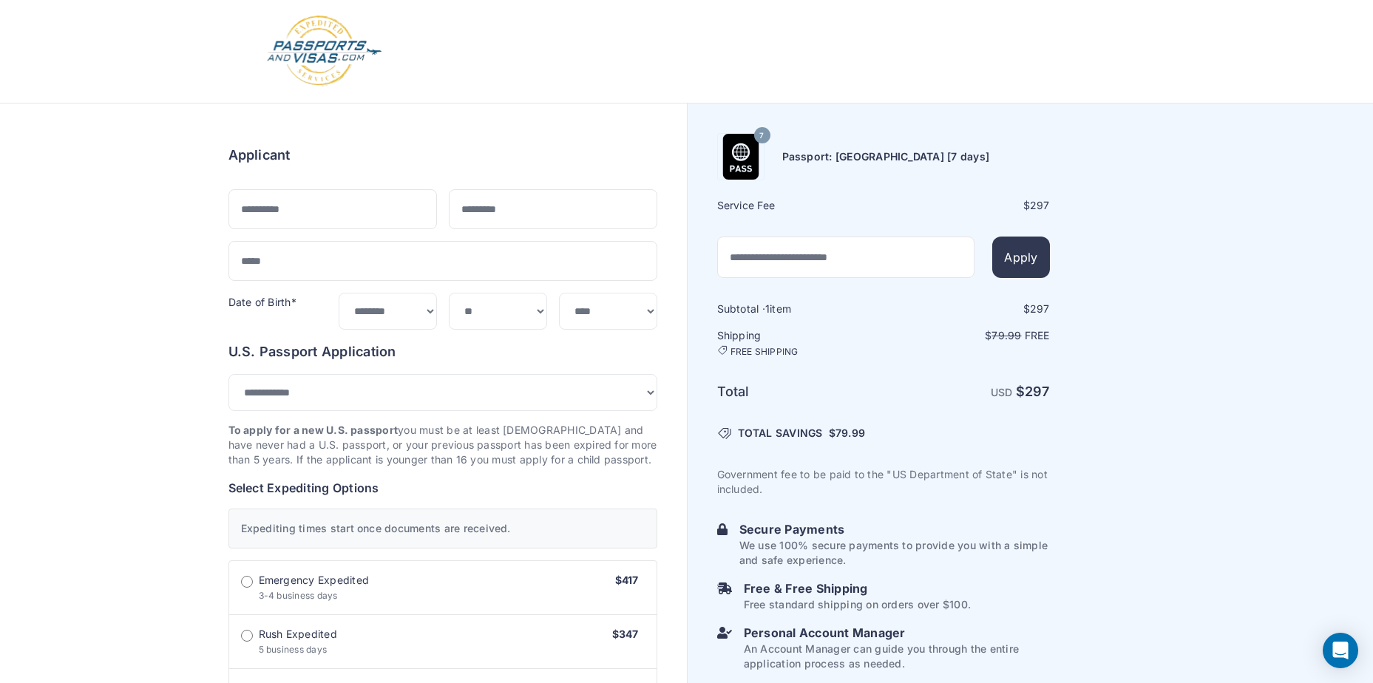  I want to click on img: Logo, so click(324, 51).